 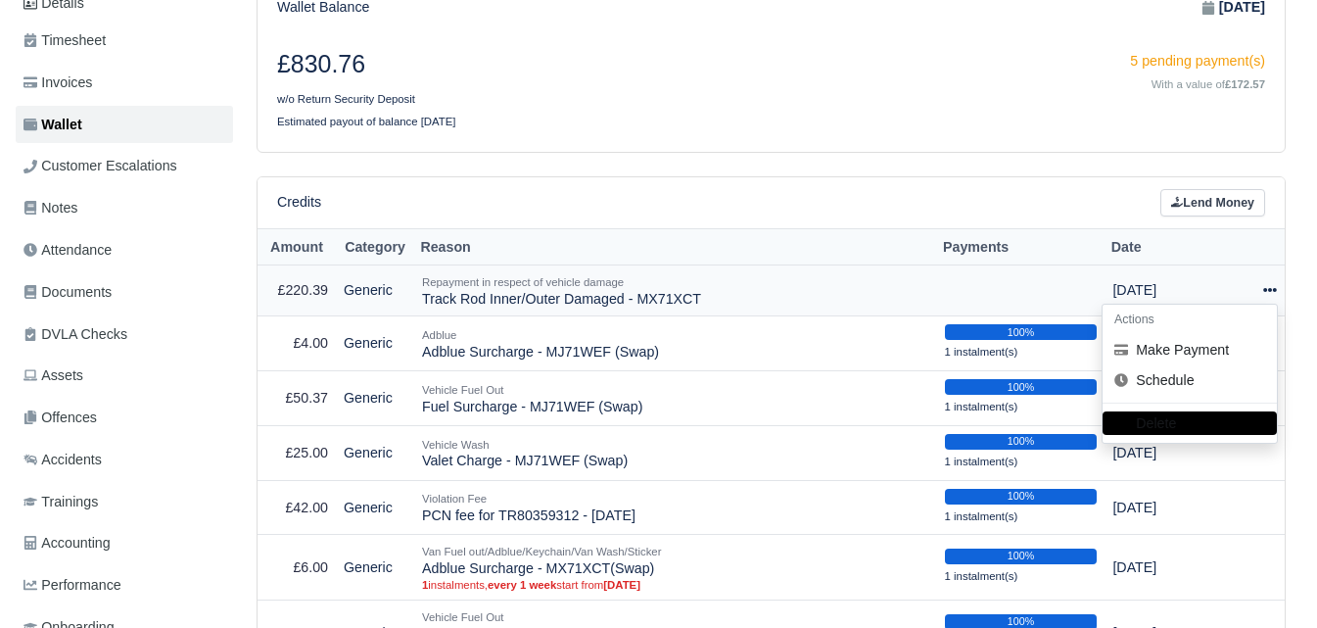 I want to click on strong: £172.57, so click(x=1244, y=84).